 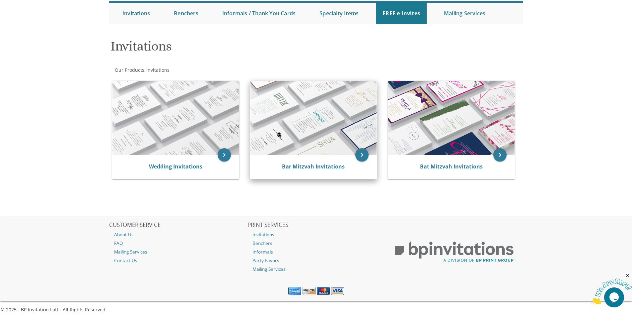 I want to click on img: BP Print Group, so click(x=454, y=252).